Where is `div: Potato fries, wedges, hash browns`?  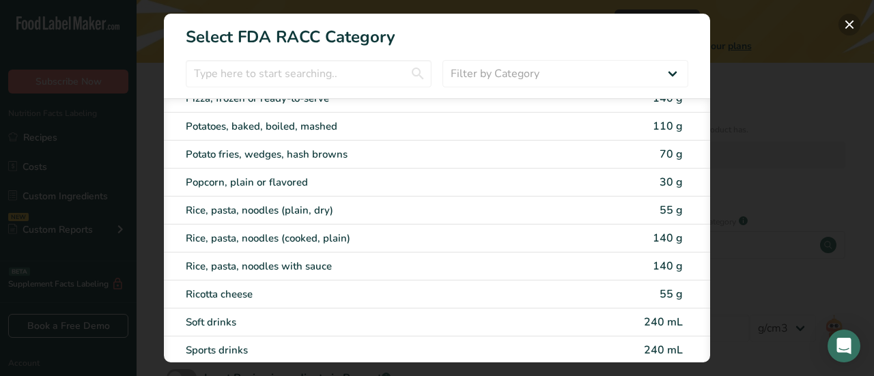 div: Potato fries, wedges, hash browns is located at coordinates (380, 154).